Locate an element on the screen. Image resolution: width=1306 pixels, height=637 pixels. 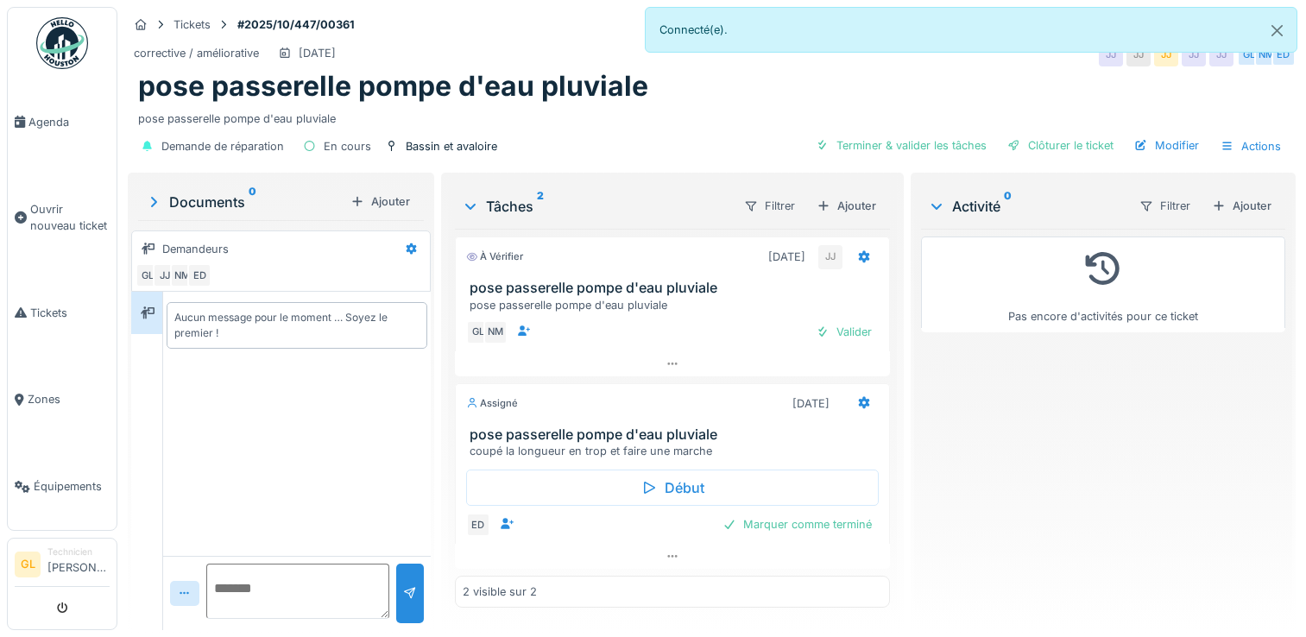
div: Assigné is located at coordinates (492, 403).